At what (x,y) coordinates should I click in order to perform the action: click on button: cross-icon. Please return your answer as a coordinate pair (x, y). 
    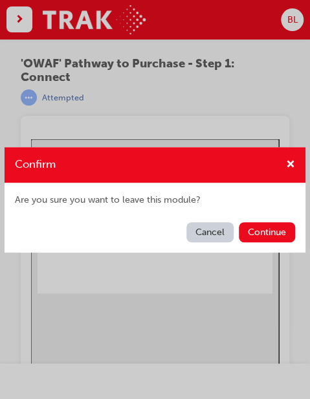
    Looking at the image, I should click on (291, 164).